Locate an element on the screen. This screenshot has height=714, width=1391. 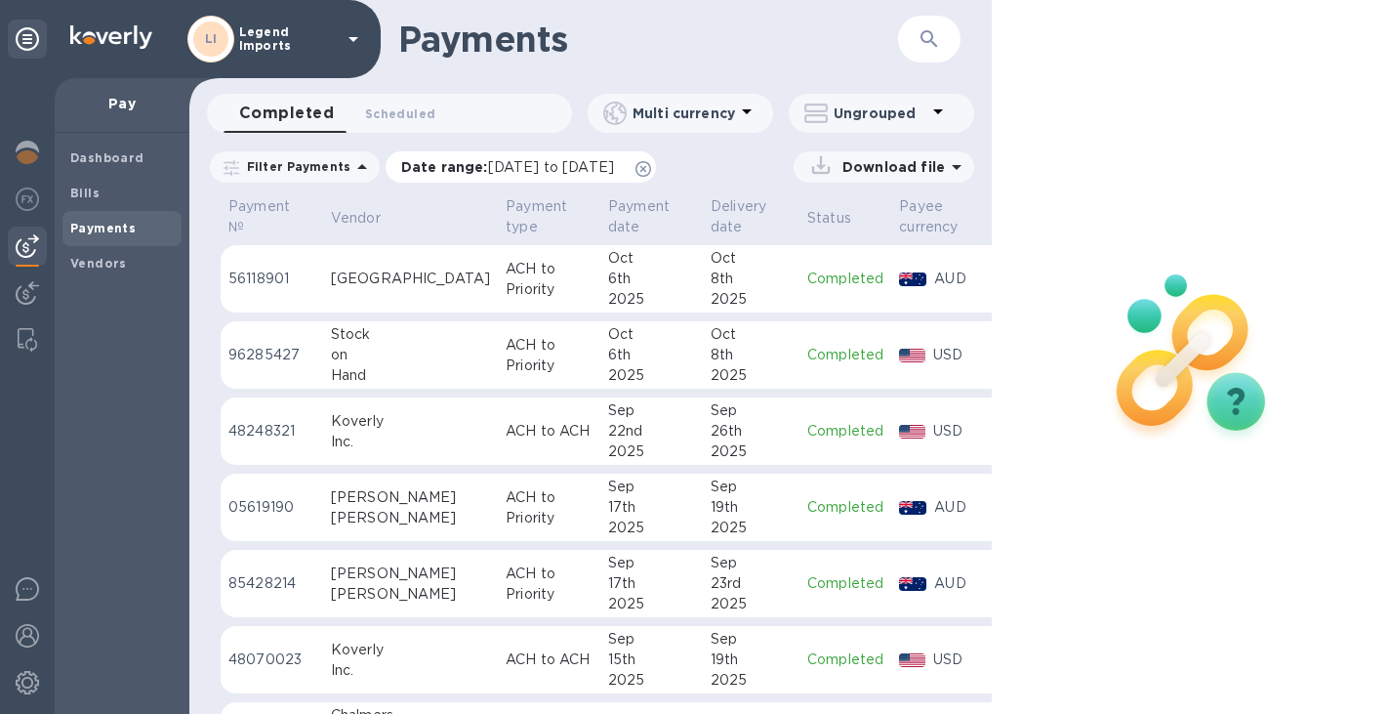
p: Delivery date is located at coordinates (738, 217).